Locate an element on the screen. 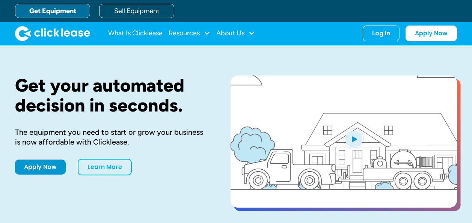  img: Blue play button logo on a light blue circular background is located at coordinates (353, 139).